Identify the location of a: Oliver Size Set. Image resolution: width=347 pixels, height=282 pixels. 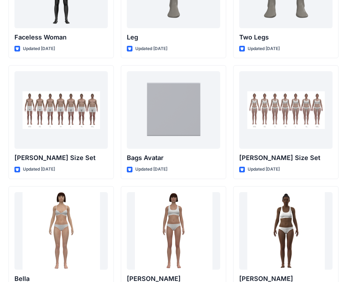
(61, 110).